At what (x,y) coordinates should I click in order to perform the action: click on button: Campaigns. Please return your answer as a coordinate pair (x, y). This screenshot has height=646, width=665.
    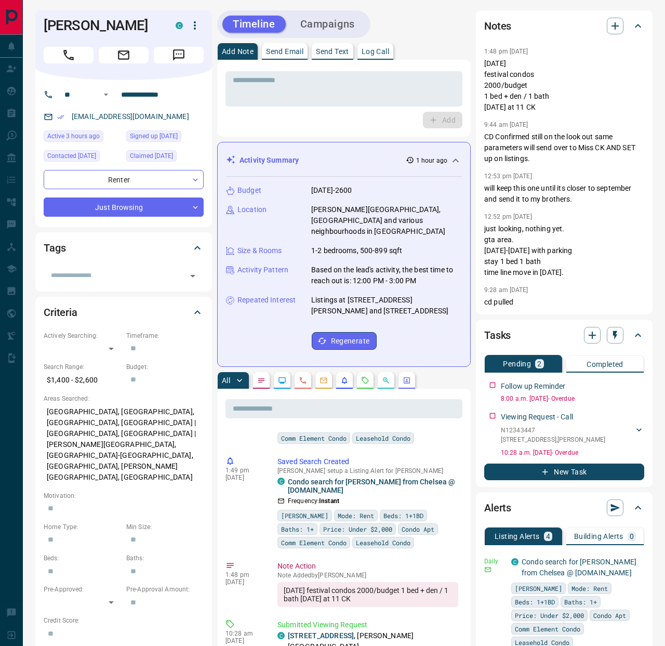
    Looking at the image, I should click on (327, 24).